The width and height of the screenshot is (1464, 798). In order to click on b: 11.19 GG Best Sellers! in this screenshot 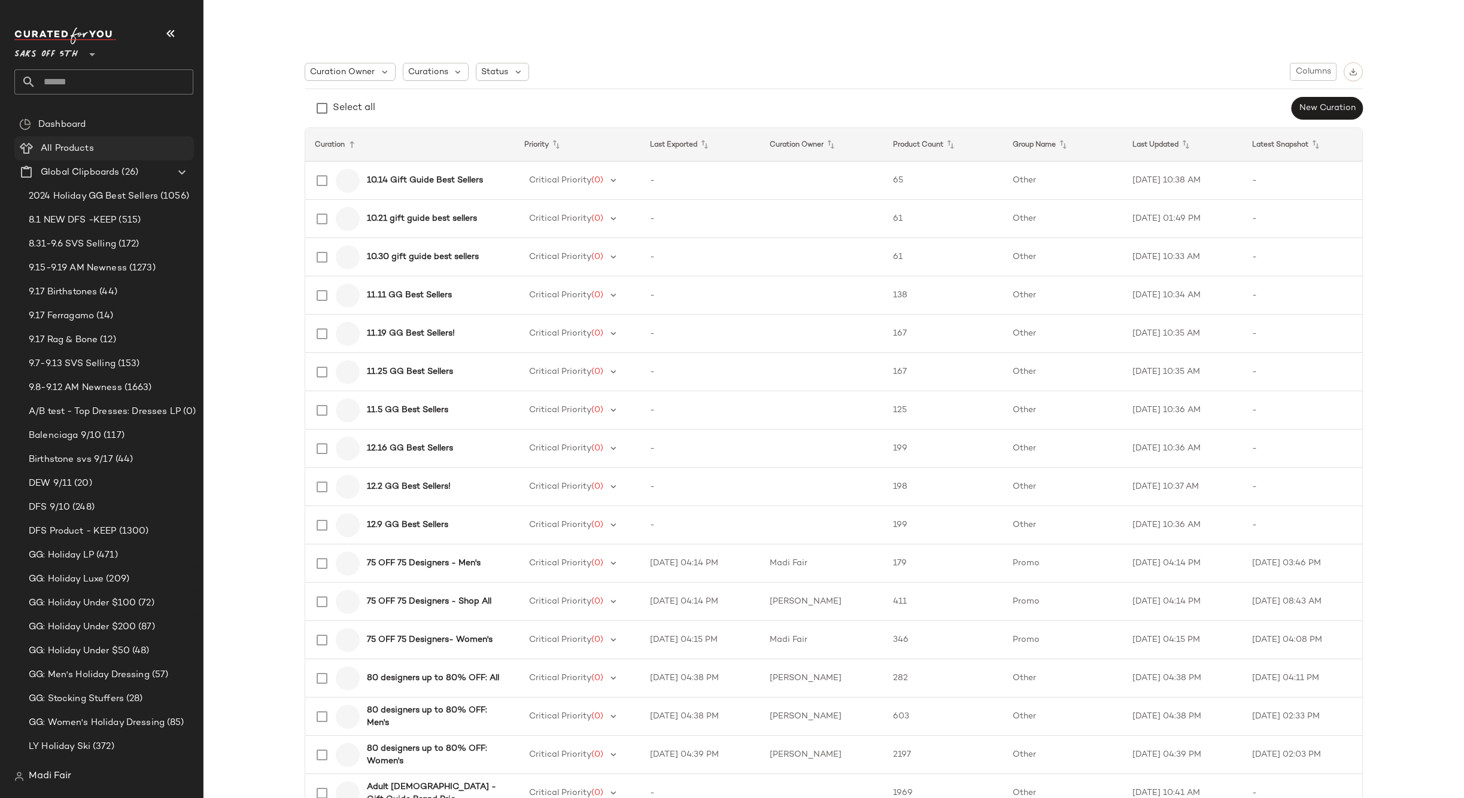, I will do `click(411, 333)`.